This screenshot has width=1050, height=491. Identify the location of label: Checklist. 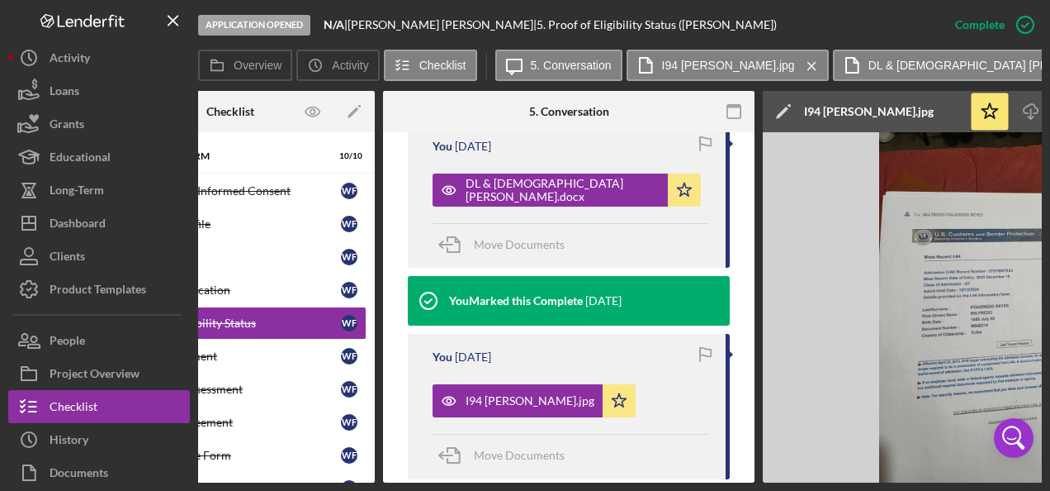
(443, 65).